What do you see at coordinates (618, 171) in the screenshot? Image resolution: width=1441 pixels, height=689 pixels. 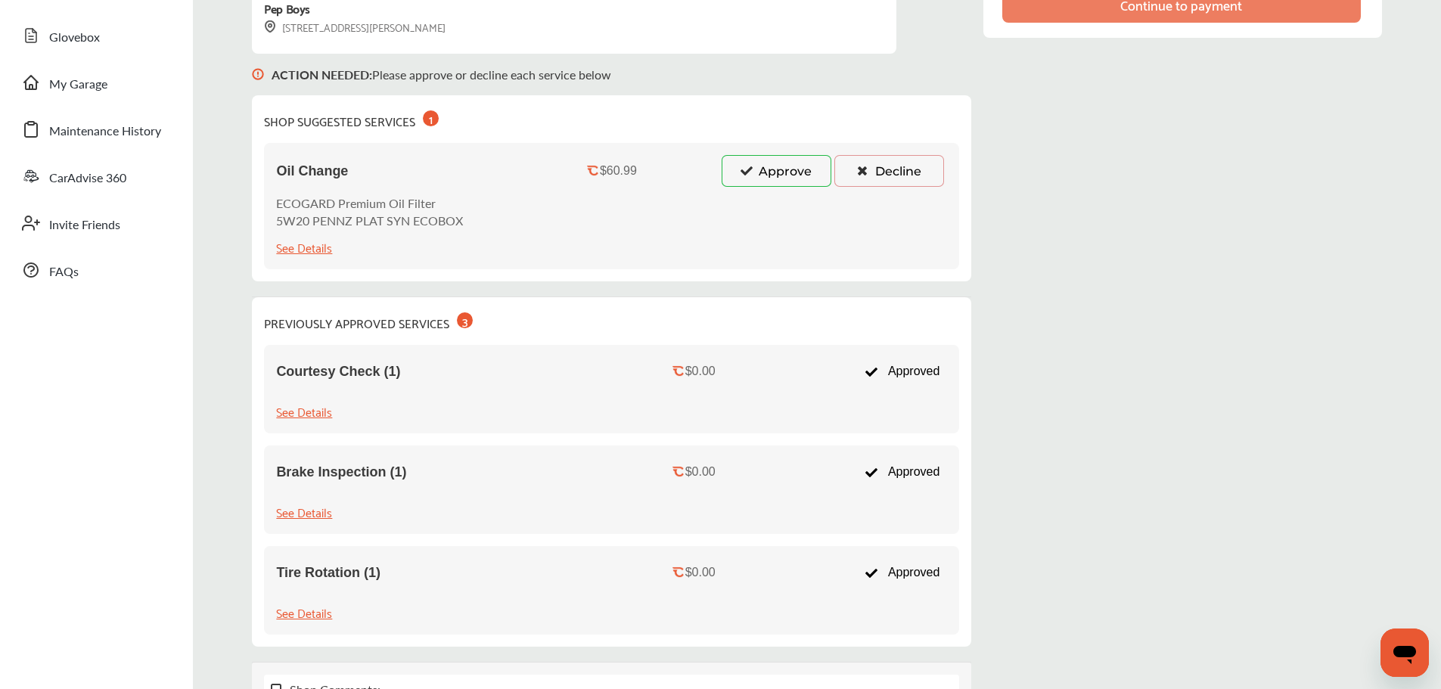 I see `div: $60.99` at bounding box center [618, 171].